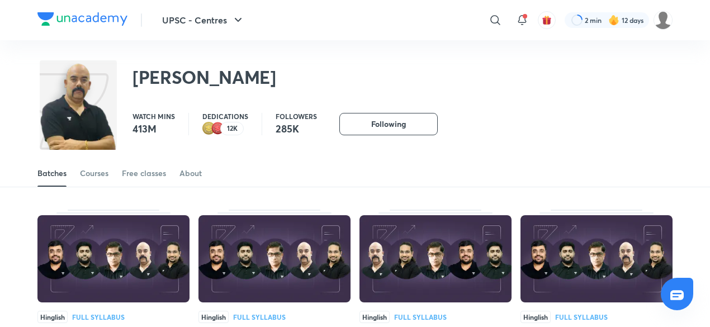  What do you see at coordinates (94, 173) in the screenshot?
I see `a: Courses` at bounding box center [94, 173].